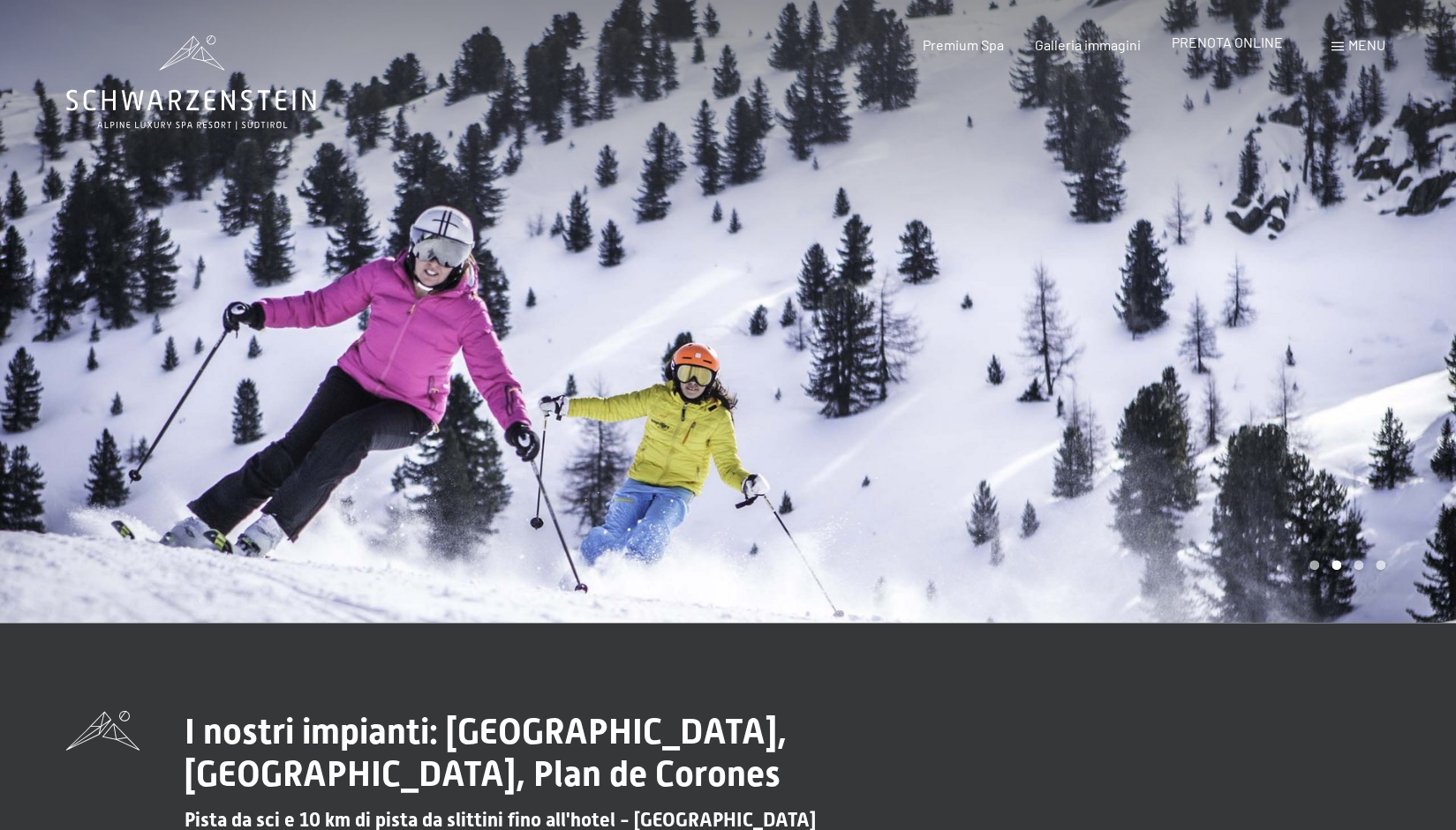 The height and width of the screenshot is (830, 1456). What do you see at coordinates (1087, 44) in the screenshot?
I see `span: Galleria immagini` at bounding box center [1087, 44].